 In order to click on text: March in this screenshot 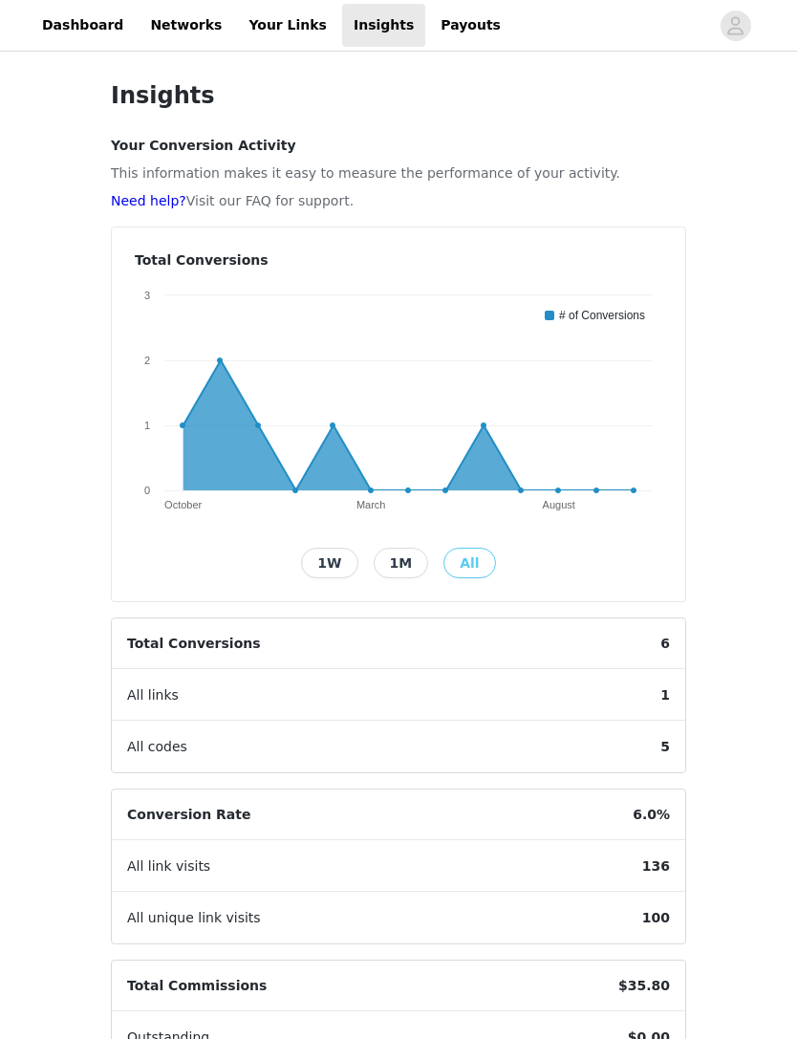, I will do `click(371, 505)`.